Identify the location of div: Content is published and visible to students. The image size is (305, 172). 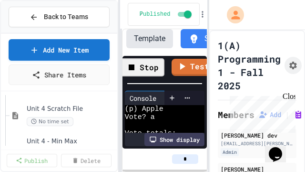
(166, 14).